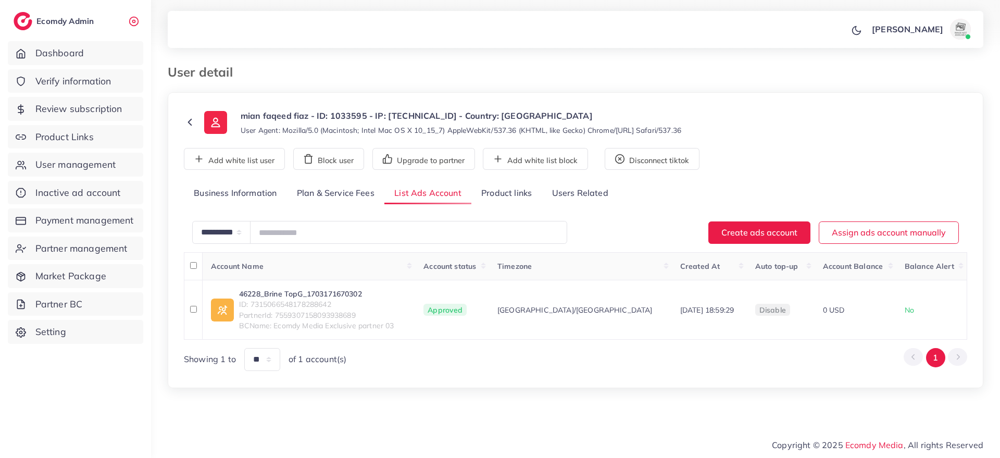 Image resolution: width=1000 pixels, height=458 pixels. I want to click on span: Copyright © 2025, so click(878, 445).